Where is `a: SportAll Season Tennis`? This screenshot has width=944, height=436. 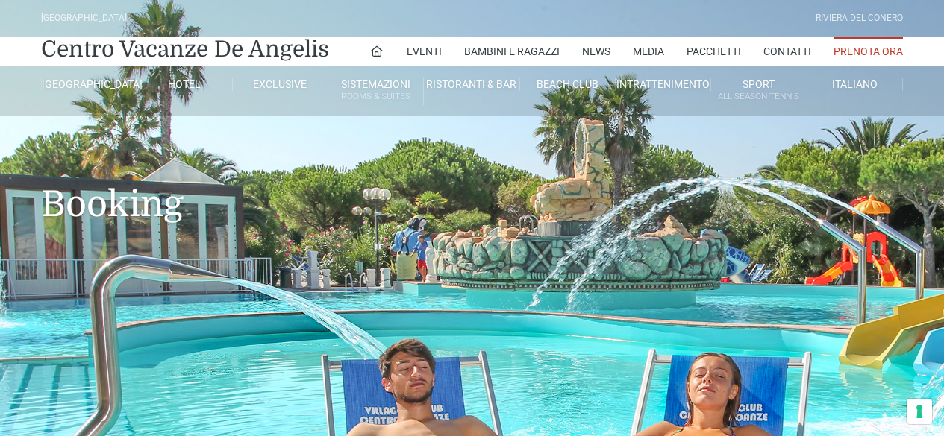
a: SportAll Season Tennis is located at coordinates (759, 91).